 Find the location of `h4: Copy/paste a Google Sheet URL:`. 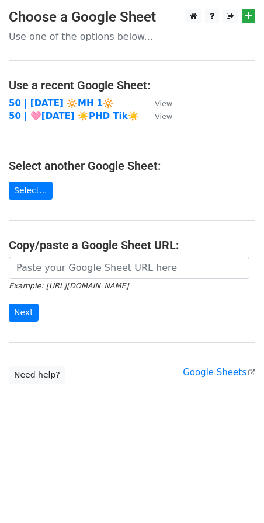

h4: Copy/paste a Google Sheet URL: is located at coordinates (132, 245).